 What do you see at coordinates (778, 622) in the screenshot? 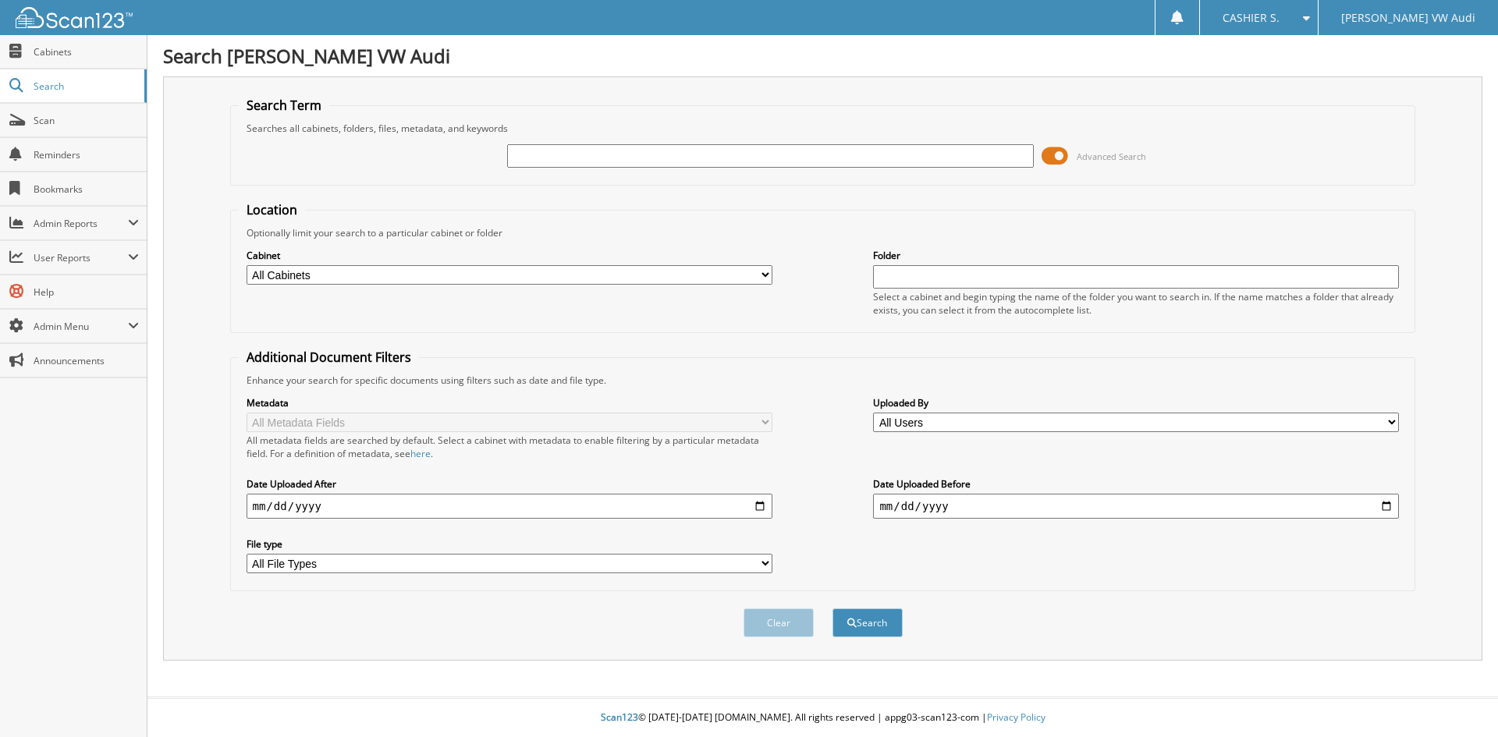
I see `button: Clear` at bounding box center [778, 622].